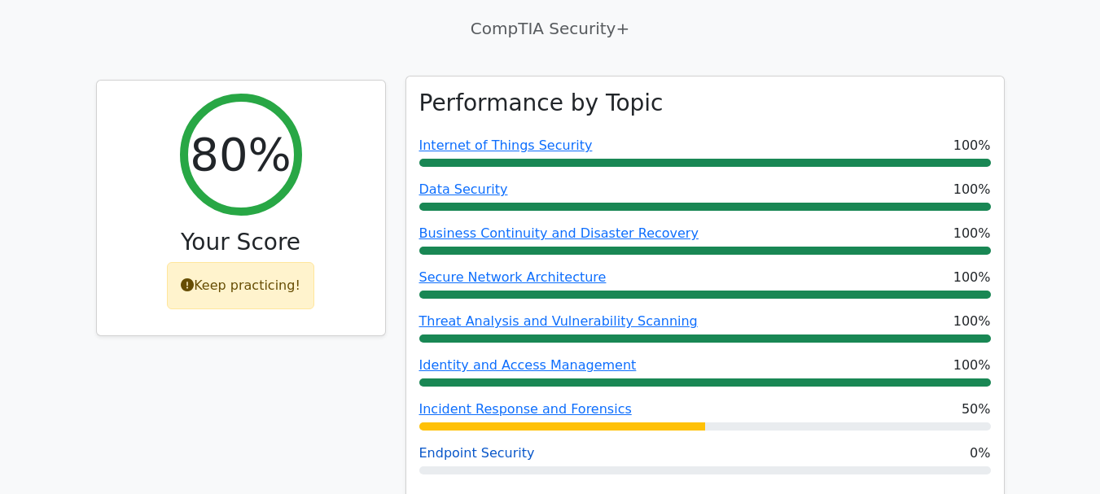 Image resolution: width=1100 pixels, height=494 pixels. What do you see at coordinates (541, 103) in the screenshot?
I see `h3: Performance by Topic` at bounding box center [541, 103].